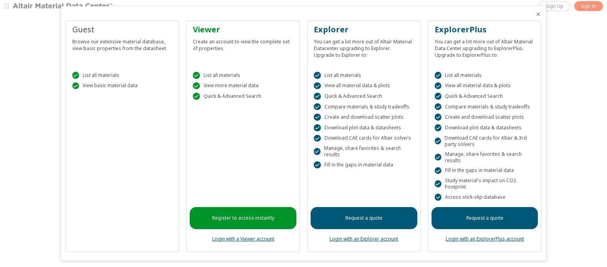 The height and width of the screenshot is (267, 607). I want to click on div: You can get a lot more out of Altair Material Data Center upgrading to ExplorerPlus. Upgrade to E..., so click(485, 47).